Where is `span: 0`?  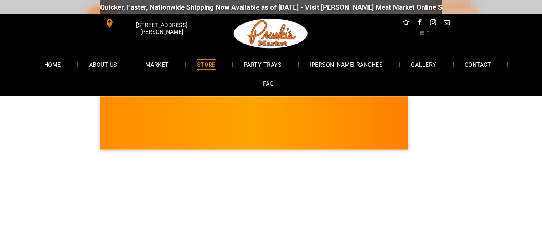
span: 0 is located at coordinates (428, 33).